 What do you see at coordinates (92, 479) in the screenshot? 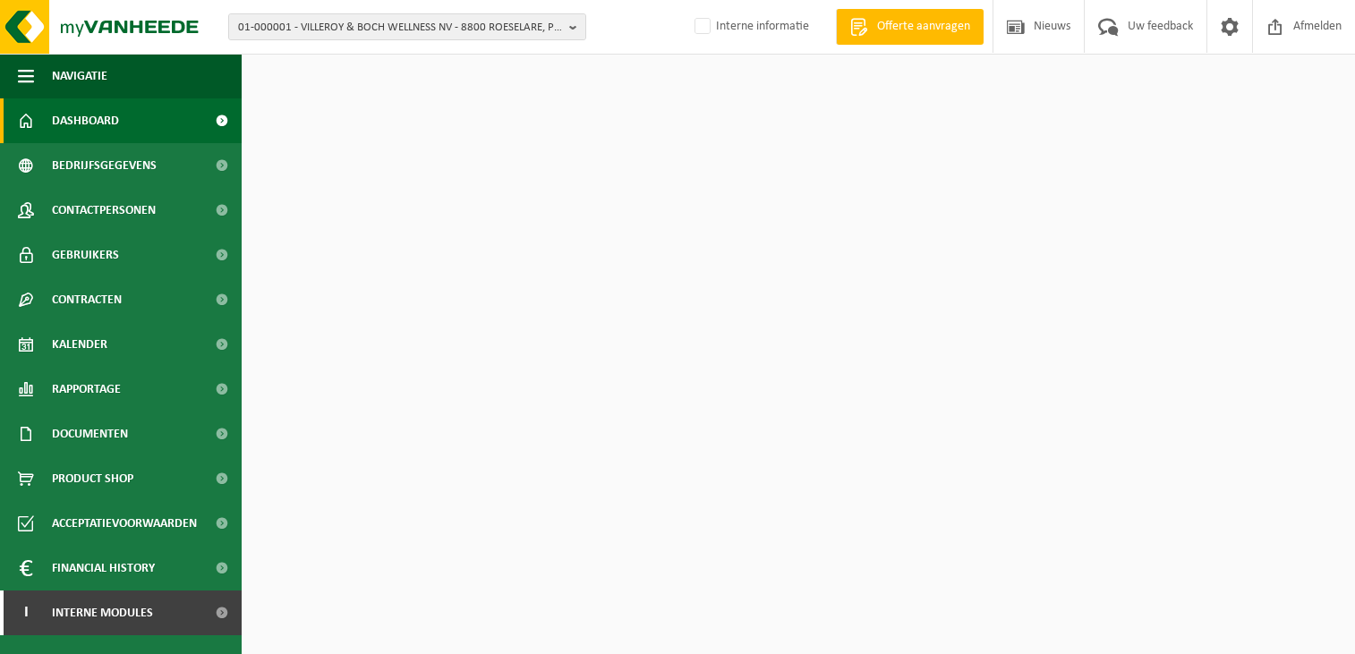
I see `span: Product Shop` at bounding box center [92, 479].